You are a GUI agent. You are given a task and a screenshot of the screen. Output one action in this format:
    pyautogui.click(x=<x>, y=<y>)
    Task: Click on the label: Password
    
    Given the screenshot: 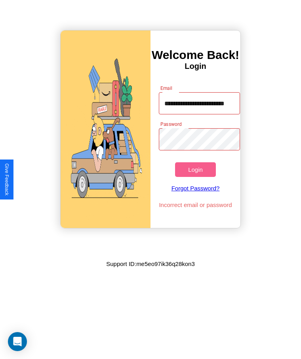 What is the action you would take?
    pyautogui.click(x=170, y=124)
    